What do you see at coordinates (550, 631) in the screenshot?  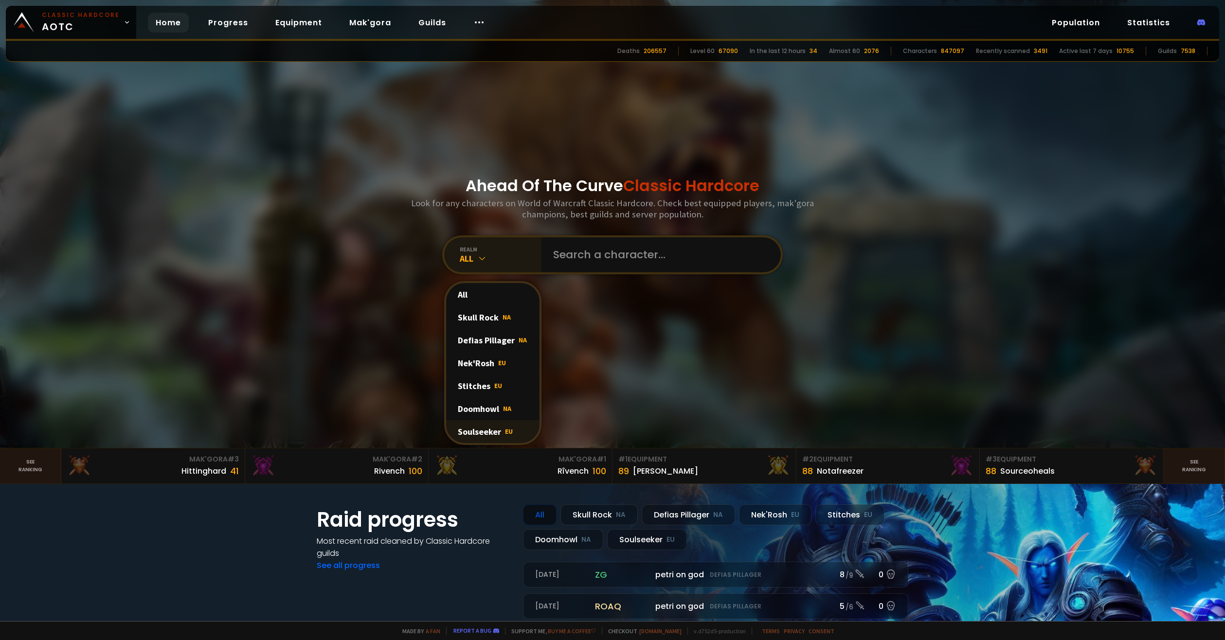 I see `span: Support me,` at bounding box center [550, 631].